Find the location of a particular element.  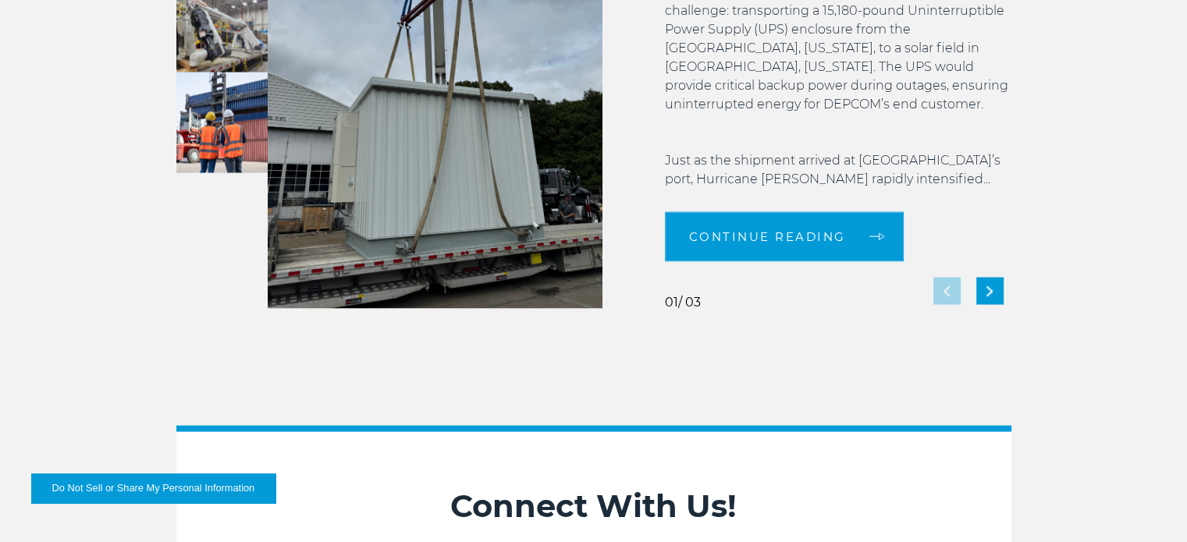

img: Delivering Critical Equipment for Koch Methanol is located at coordinates (222, 122).